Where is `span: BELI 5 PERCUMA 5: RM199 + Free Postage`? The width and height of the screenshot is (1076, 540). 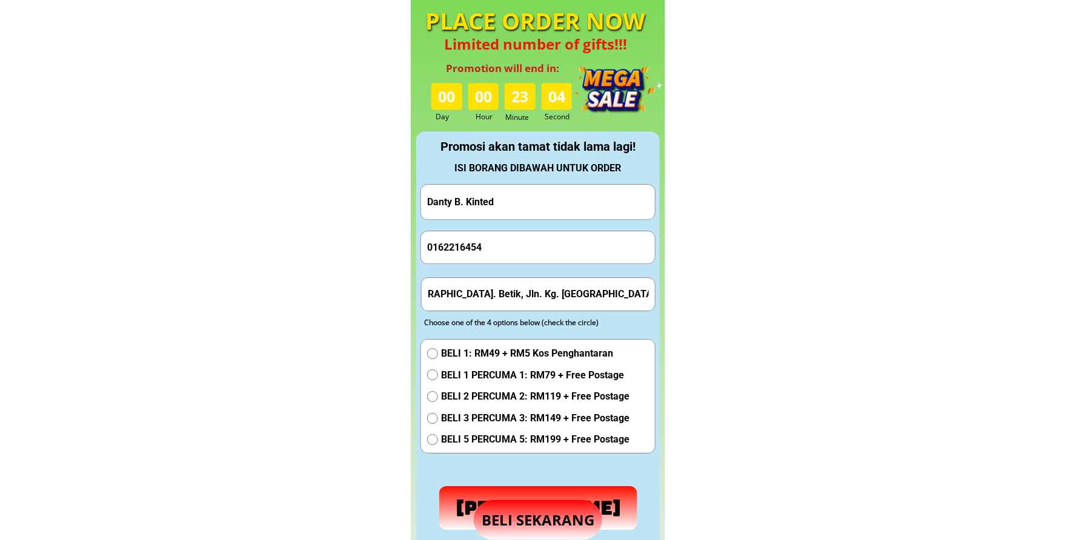
span: BELI 5 PERCUMA 5: RM199 + Free Postage is located at coordinates (535, 440).